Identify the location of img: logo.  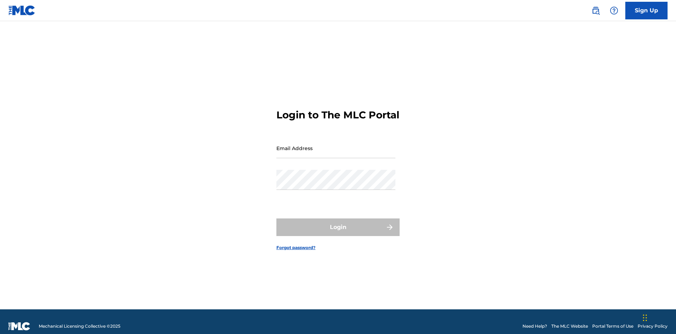
(19, 326).